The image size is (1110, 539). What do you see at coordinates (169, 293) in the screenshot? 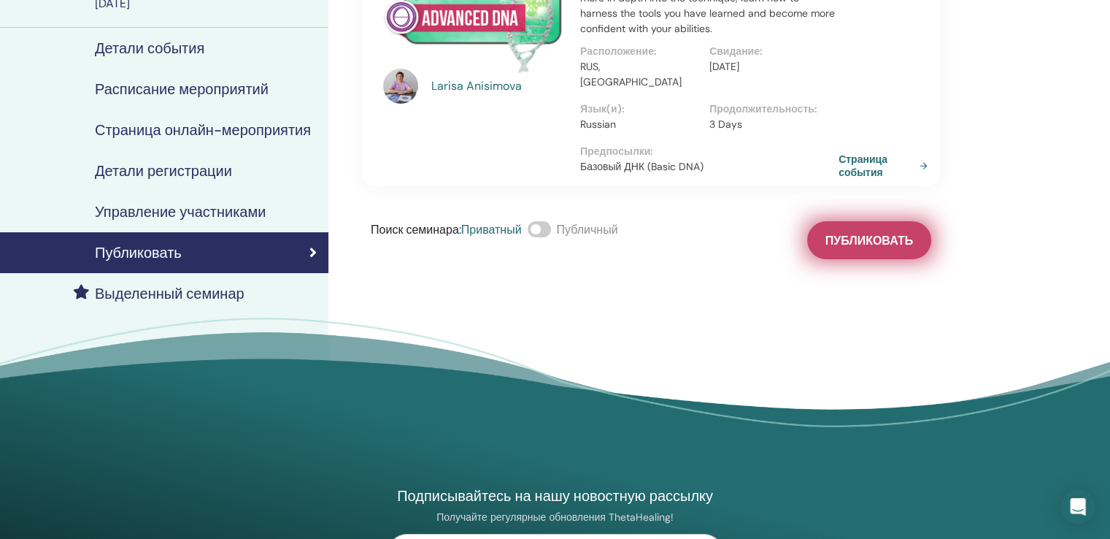
I see `h4: Выделенный семинар` at bounding box center [169, 293].